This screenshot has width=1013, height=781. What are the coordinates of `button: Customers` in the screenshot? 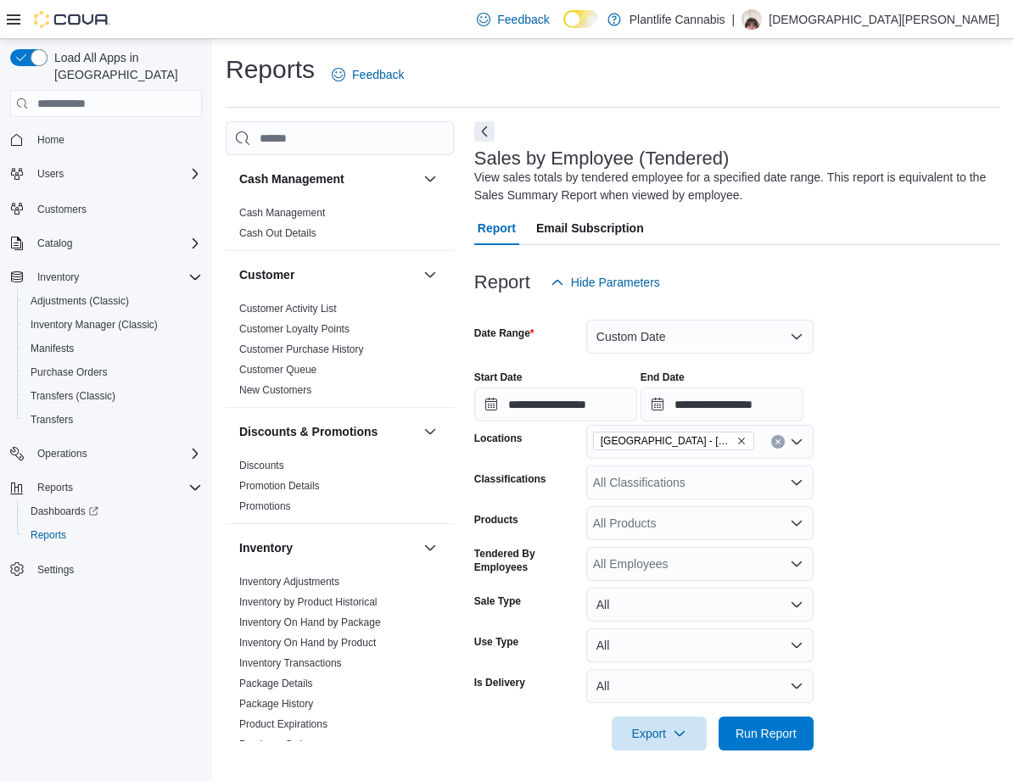 It's located at (106, 208).